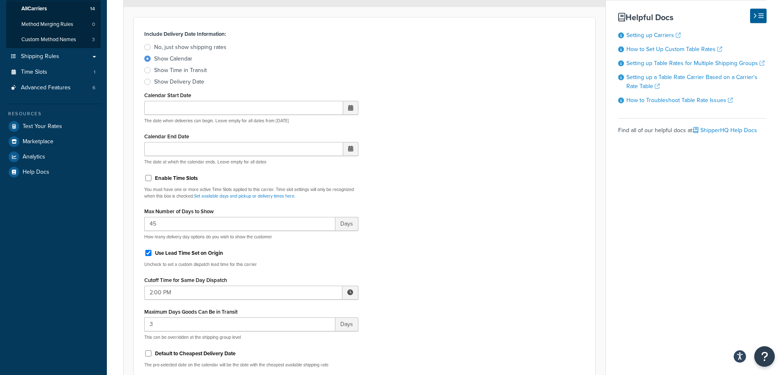  I want to click on label: Calendar End Date, so click(166, 136).